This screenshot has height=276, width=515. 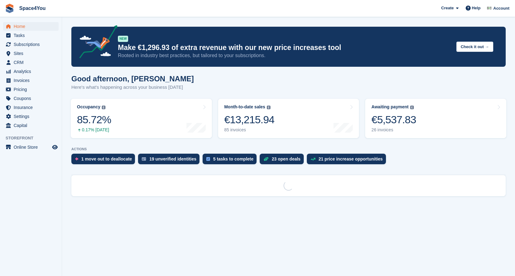 What do you see at coordinates (502, 8) in the screenshot?
I see `span: Account` at bounding box center [502, 8].